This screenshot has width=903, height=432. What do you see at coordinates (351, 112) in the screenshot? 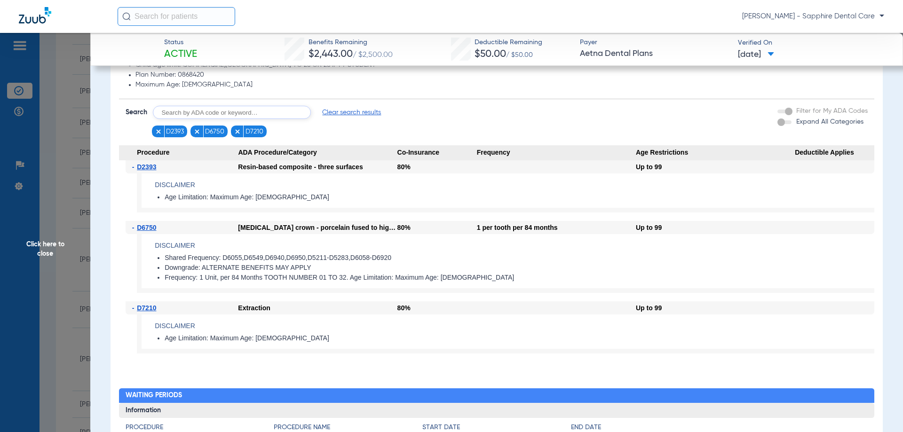
I see `span: Clear search results` at bounding box center [351, 112].